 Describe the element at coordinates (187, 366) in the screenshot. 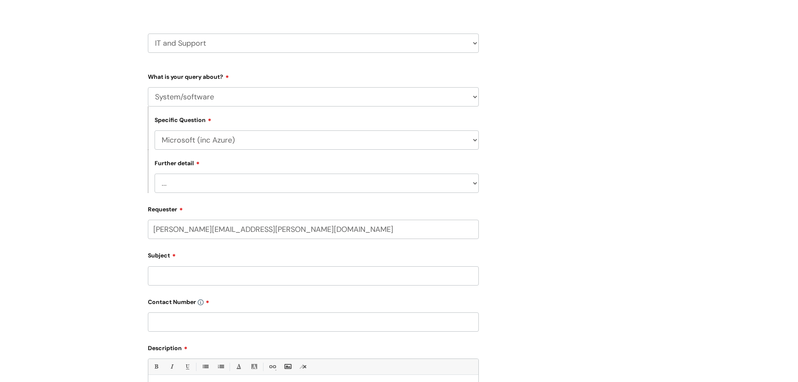

I see `a: Underline(Ctrl-U)` at that location.